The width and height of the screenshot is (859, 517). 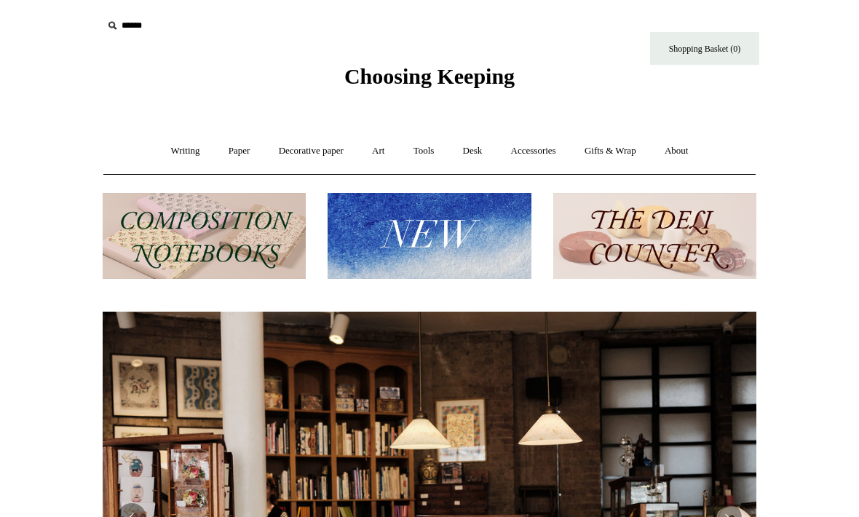 What do you see at coordinates (204, 236) in the screenshot?
I see `img: 202302 Composition ledgers.jpg__PID:69722ee6-fa44-49dd-a067-31375e5d54ec` at bounding box center [204, 236].